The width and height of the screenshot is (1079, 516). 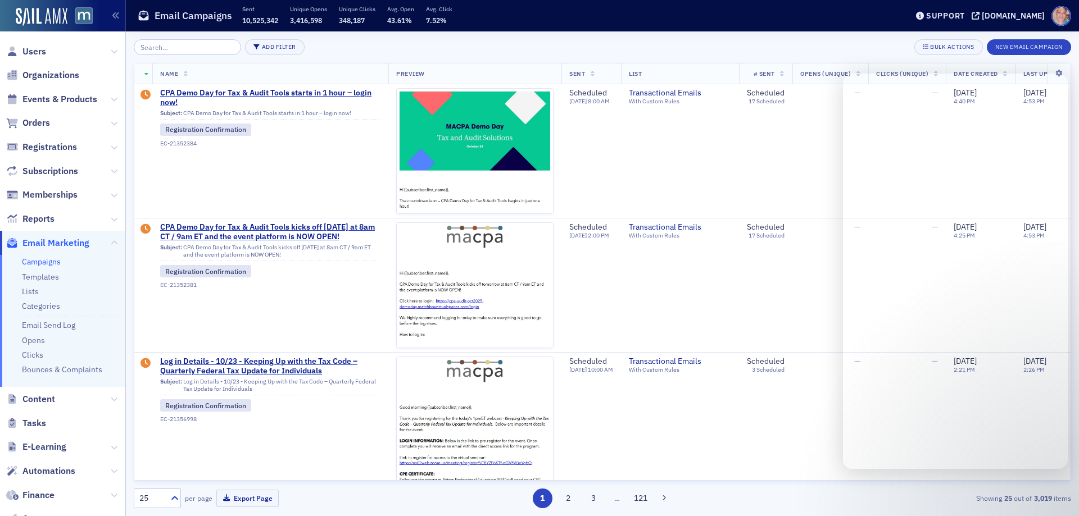 What do you see at coordinates (41, 306) in the screenshot?
I see `a: Categories` at bounding box center [41, 306].